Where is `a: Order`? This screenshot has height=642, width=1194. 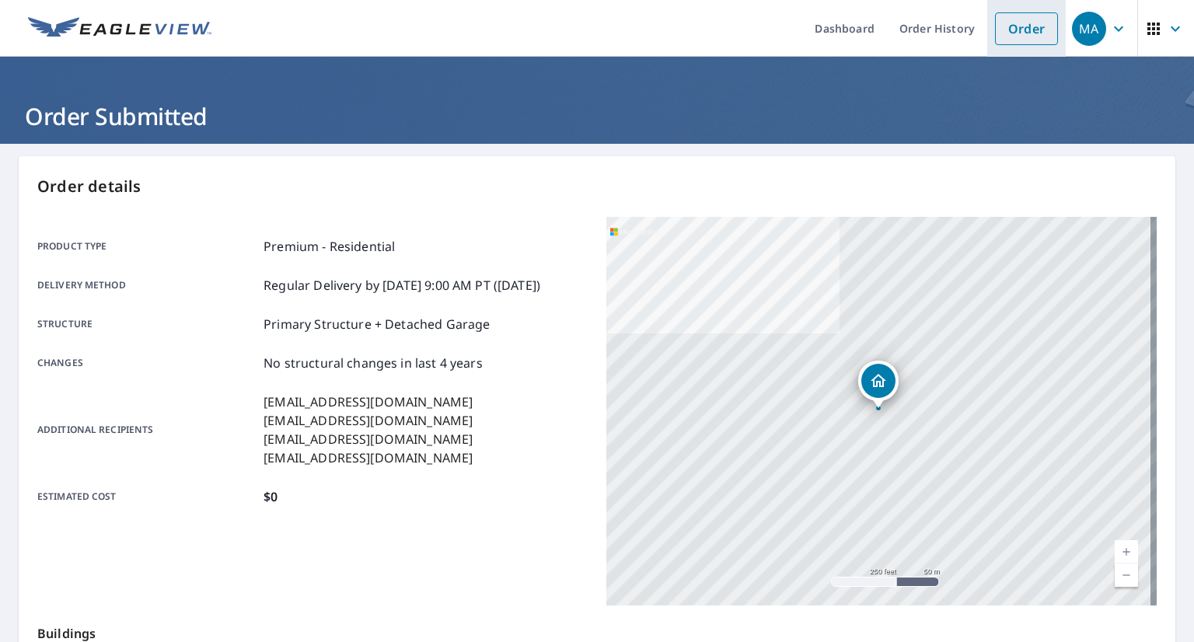
a: Order is located at coordinates (1026, 29).